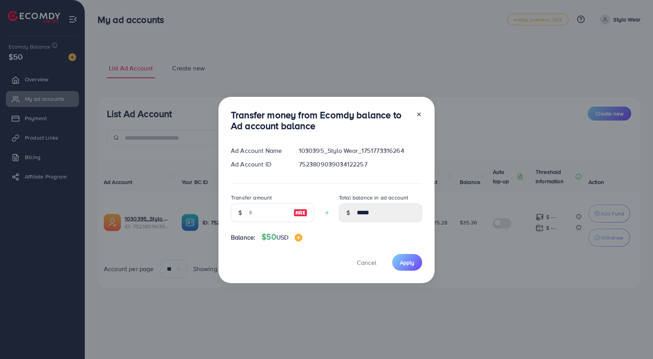 This screenshot has width=653, height=359. Describe the element at coordinates (407, 262) in the screenshot. I see `button: Apply` at that location.